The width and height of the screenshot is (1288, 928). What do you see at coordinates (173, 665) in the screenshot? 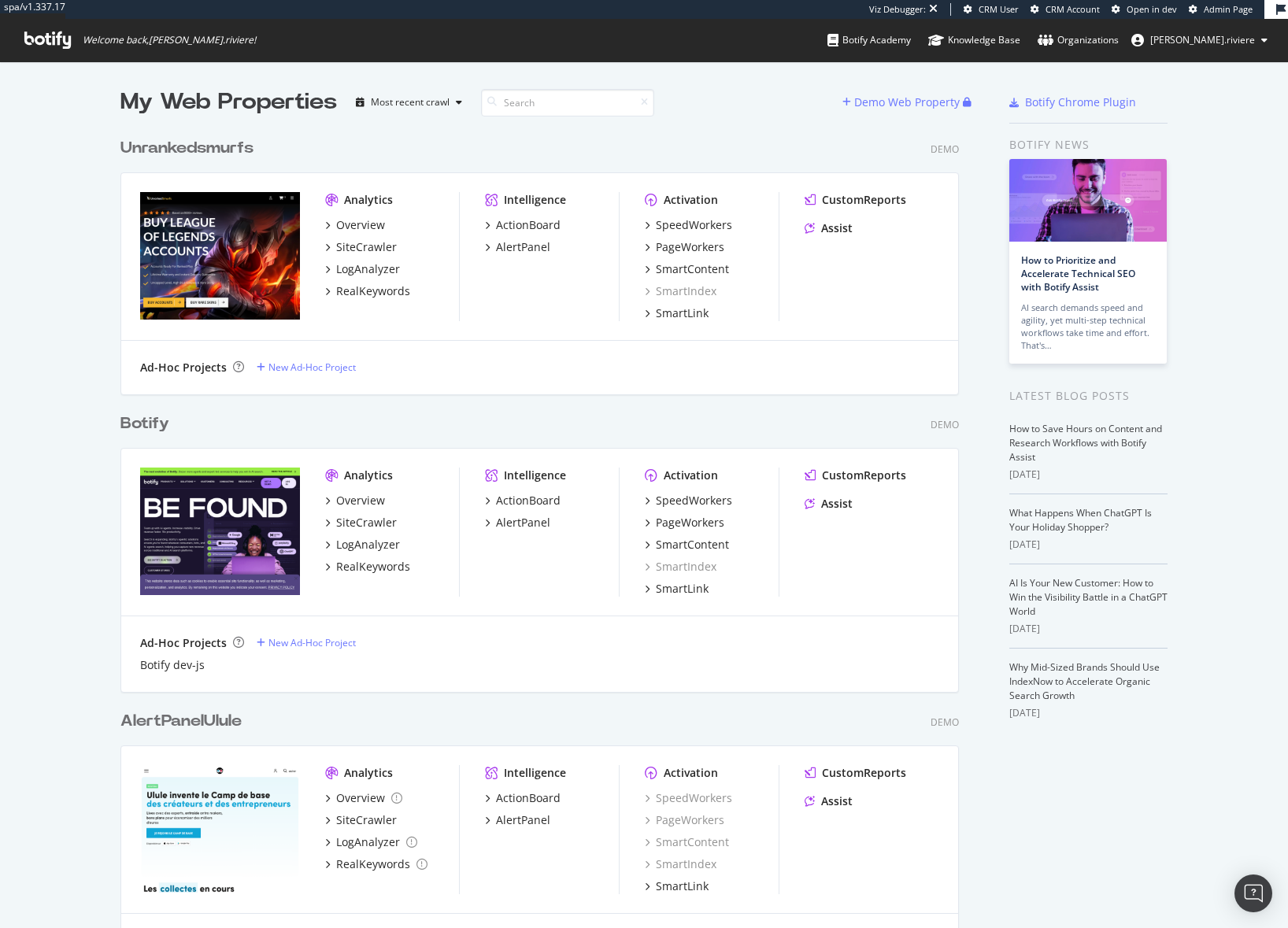
I see `a: Botify dev-js` at bounding box center [173, 665].